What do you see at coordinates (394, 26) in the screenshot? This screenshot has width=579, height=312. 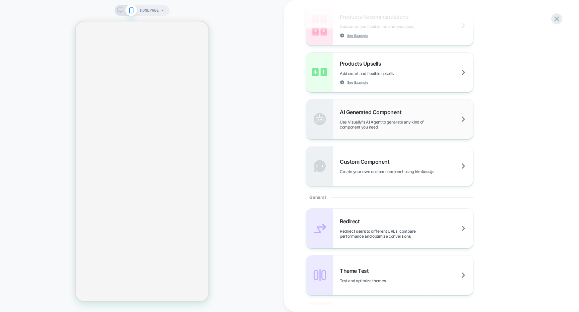 I see `span: Add smart and flexible recommendations` at bounding box center [394, 26].